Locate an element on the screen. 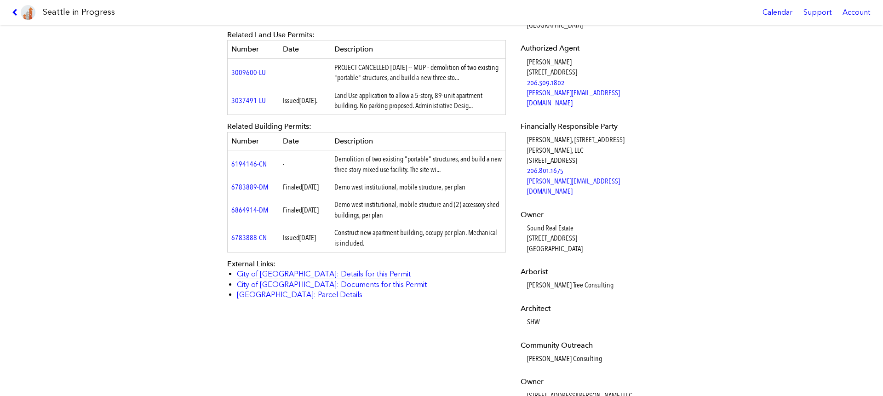 Image resolution: width=883 pixels, height=396 pixels. a: 3037491-LU is located at coordinates (248, 100).